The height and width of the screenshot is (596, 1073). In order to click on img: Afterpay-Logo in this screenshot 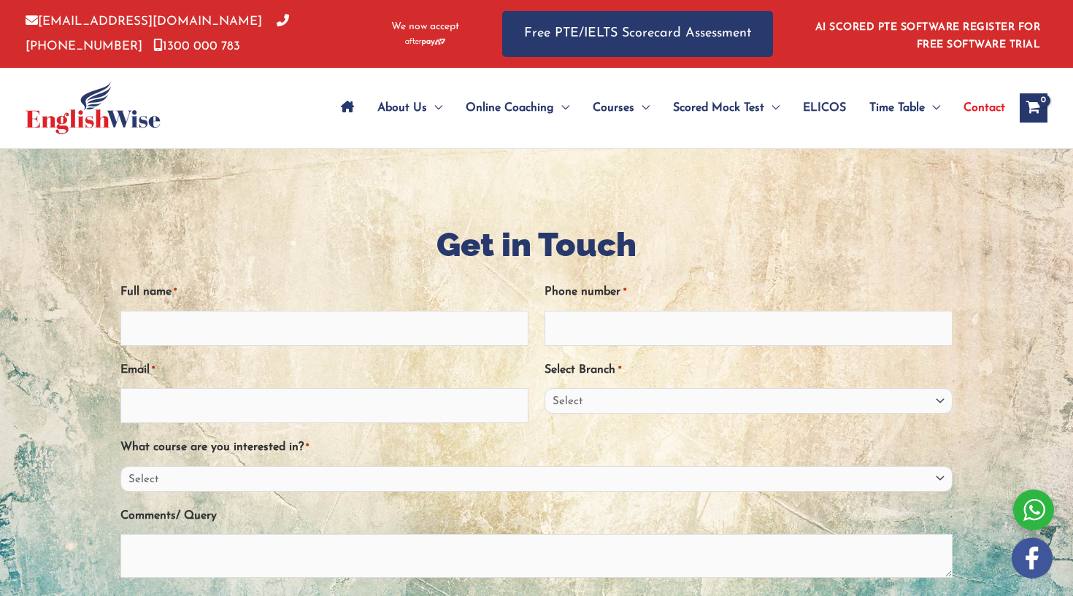, I will do `click(425, 42)`.